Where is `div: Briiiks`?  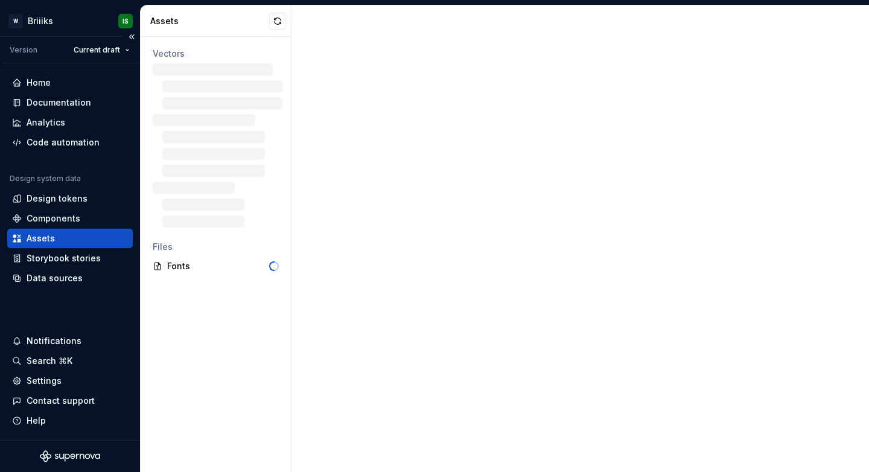
div: Briiiks is located at coordinates (40, 21).